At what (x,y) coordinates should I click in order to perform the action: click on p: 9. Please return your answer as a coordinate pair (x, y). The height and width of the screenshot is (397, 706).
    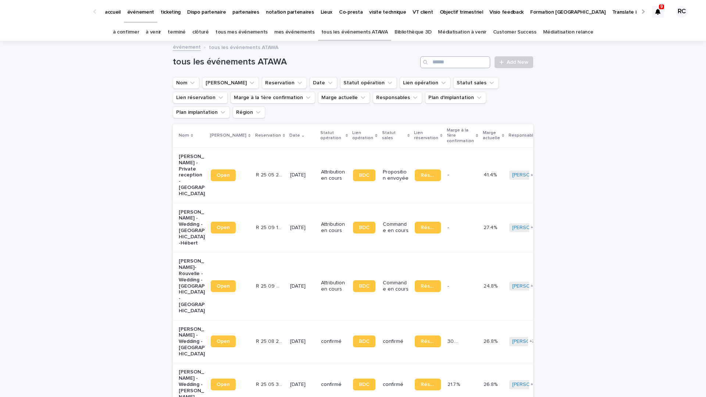
    Looking at the image, I should click on (662, 7).